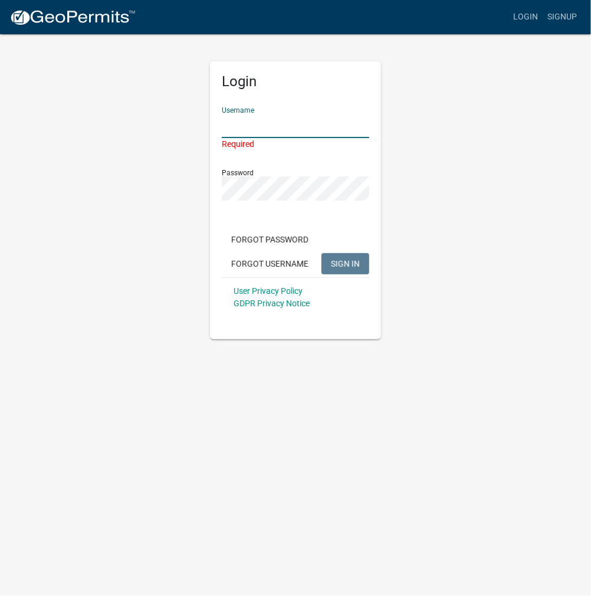 The image size is (591, 596). I want to click on h5: Login, so click(295, 81).